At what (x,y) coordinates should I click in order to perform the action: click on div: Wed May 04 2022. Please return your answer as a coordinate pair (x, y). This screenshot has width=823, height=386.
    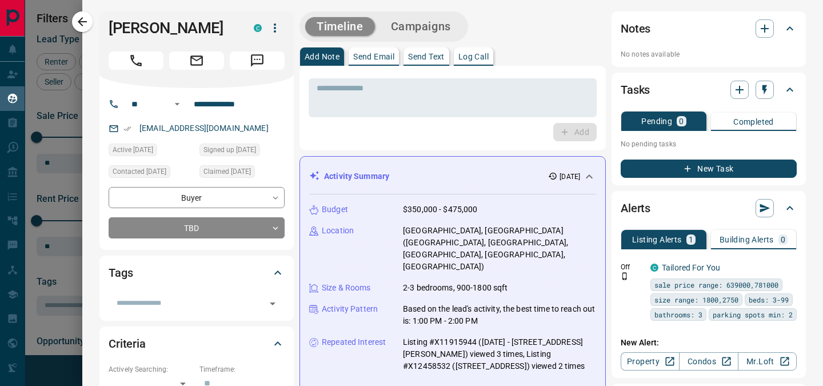
    Looking at the image, I should click on (242, 152).